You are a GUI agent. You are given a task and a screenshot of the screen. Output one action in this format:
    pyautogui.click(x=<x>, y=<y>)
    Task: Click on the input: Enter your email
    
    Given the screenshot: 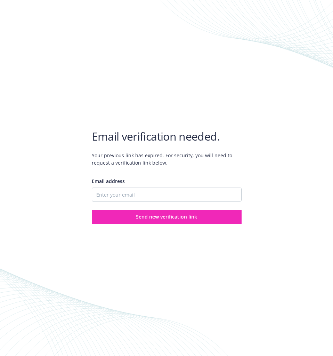 What is the action you would take?
    pyautogui.click(x=167, y=195)
    